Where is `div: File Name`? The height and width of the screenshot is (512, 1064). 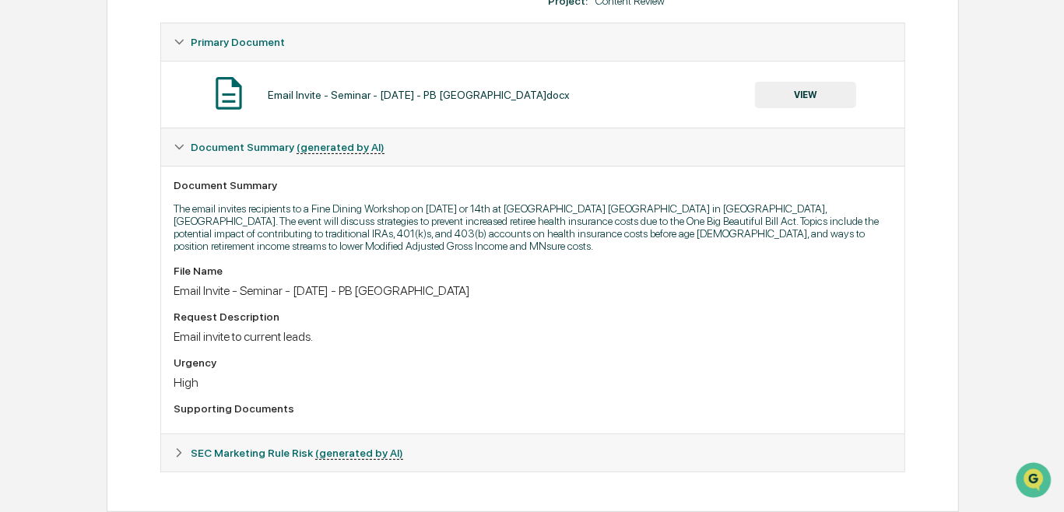
div: File Name is located at coordinates (532, 271).